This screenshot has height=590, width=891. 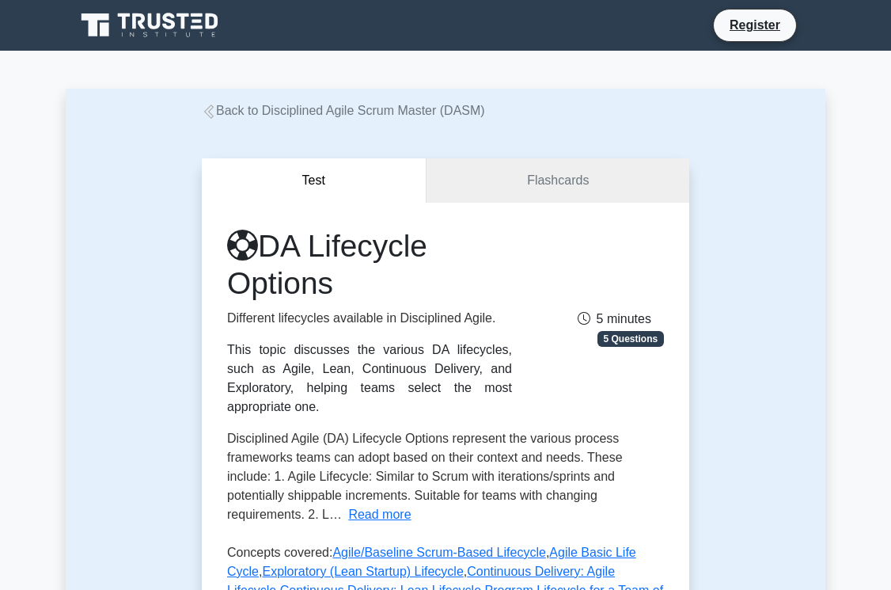 I want to click on h1: DA Lifecycle Options, so click(x=370, y=264).